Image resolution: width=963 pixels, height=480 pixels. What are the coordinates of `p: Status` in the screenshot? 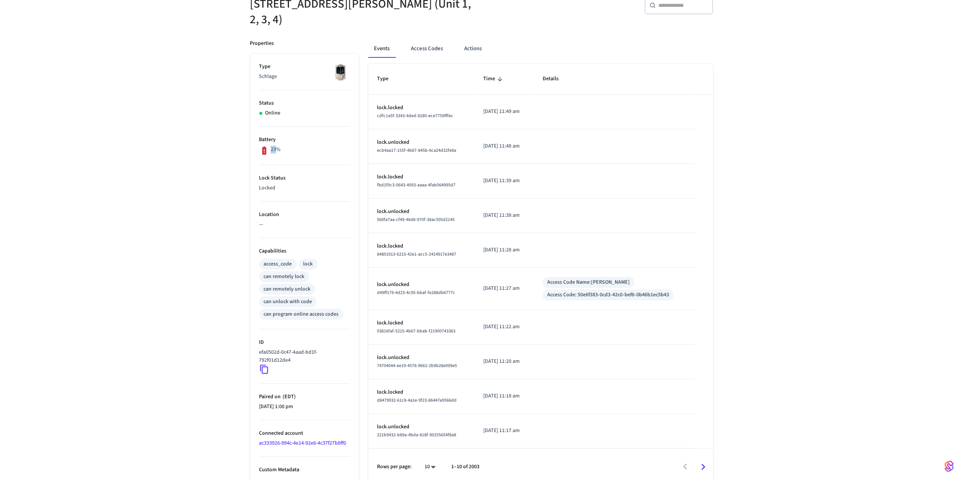 It's located at (305, 103).